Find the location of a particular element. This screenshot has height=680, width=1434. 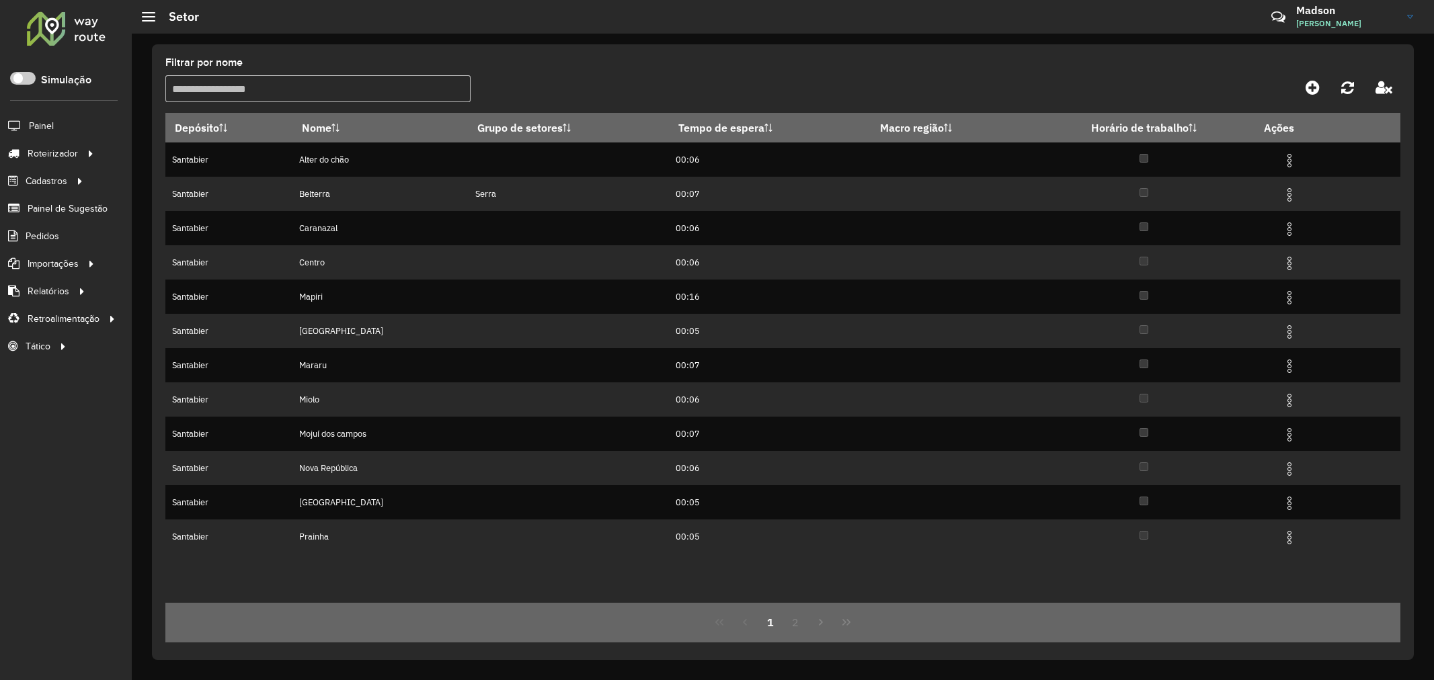

button: 1 is located at coordinates (770, 623).